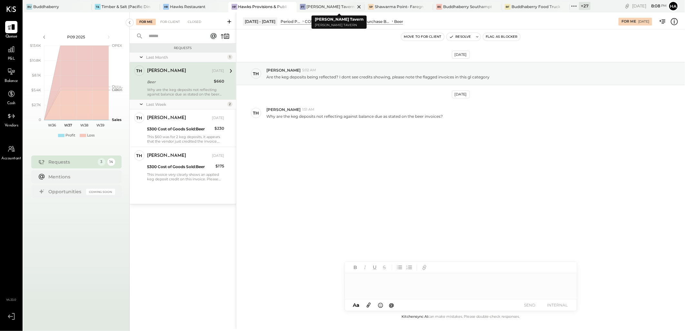 The image size is (685, 331). What do you see at coordinates (52, 125) in the screenshot?
I see `text: W36` at bounding box center [52, 125].